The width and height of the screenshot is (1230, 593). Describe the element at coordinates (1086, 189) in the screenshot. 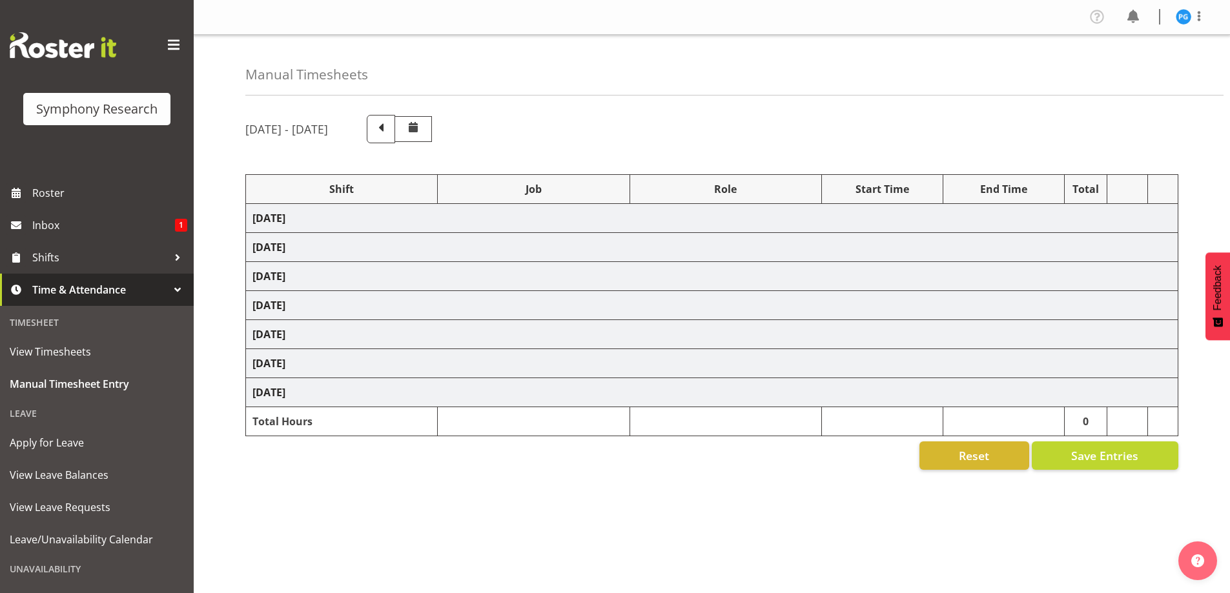

I see `div: Total` at that location.